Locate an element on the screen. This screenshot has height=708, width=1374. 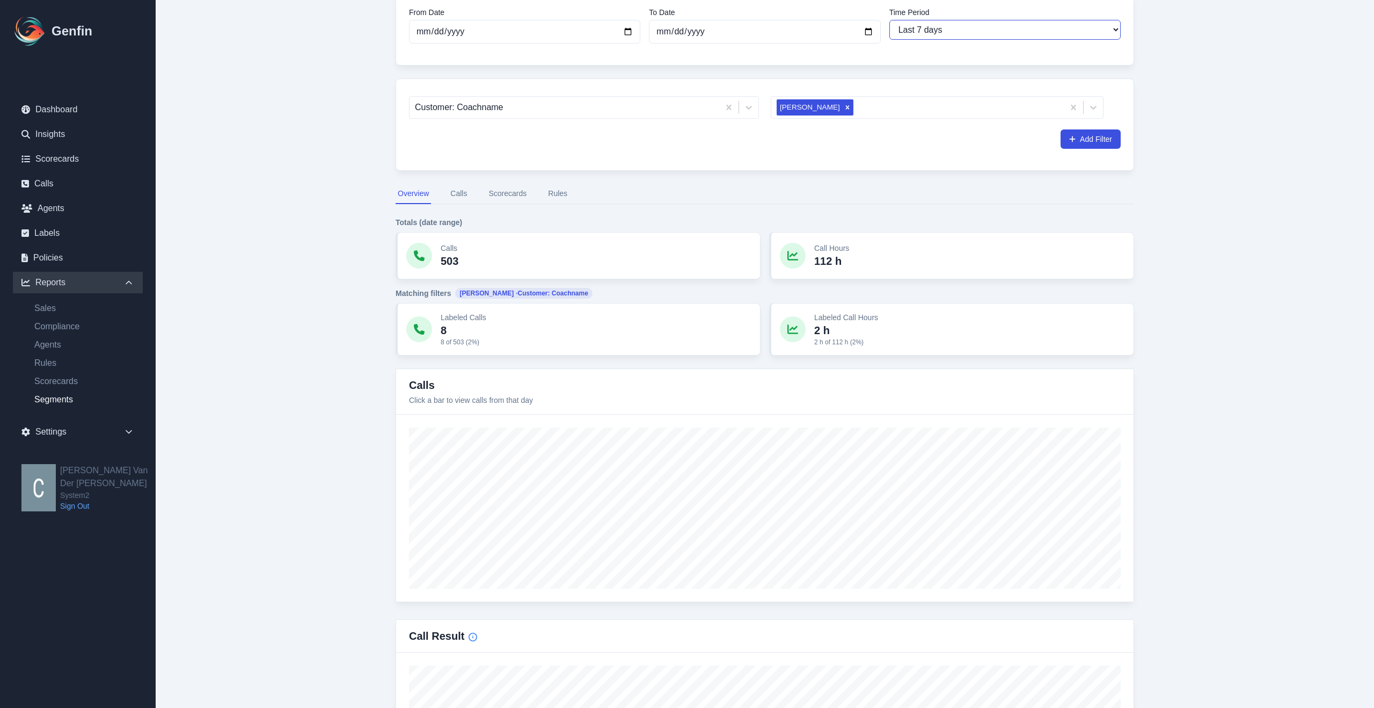
span: Info is located at coordinates (473, 637).